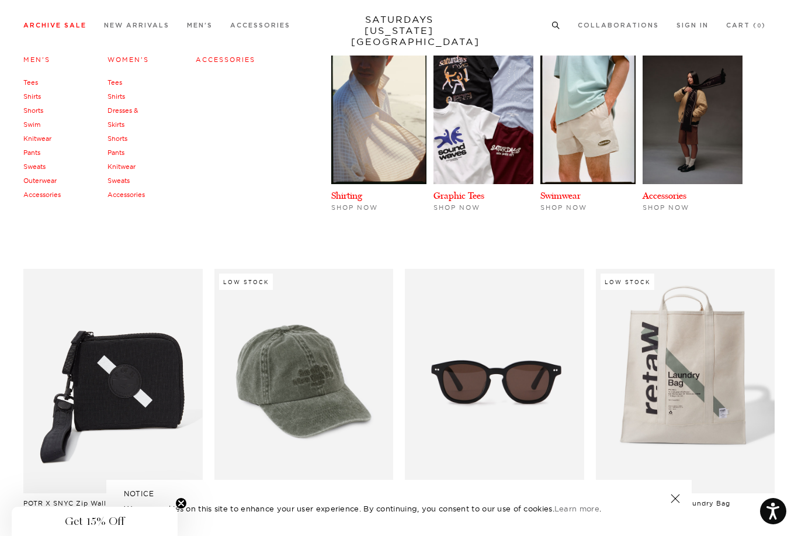  Describe the element at coordinates (137, 25) in the screenshot. I see `a: New Arrivals` at that location.